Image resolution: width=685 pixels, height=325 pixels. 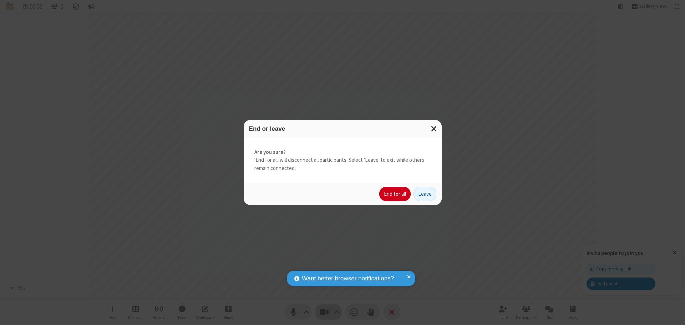 I want to click on button: Close modal, so click(x=434, y=129).